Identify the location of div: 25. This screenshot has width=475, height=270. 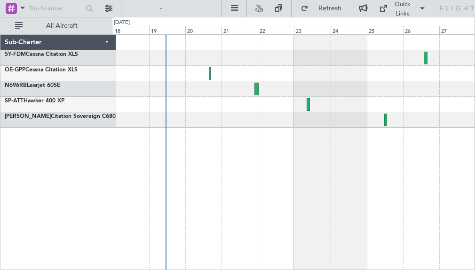
(385, 30).